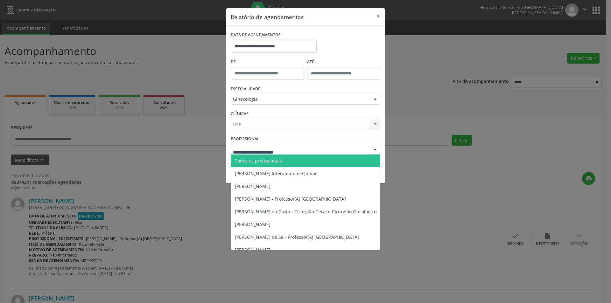  I want to click on span: Ginecologia, so click(300, 99).